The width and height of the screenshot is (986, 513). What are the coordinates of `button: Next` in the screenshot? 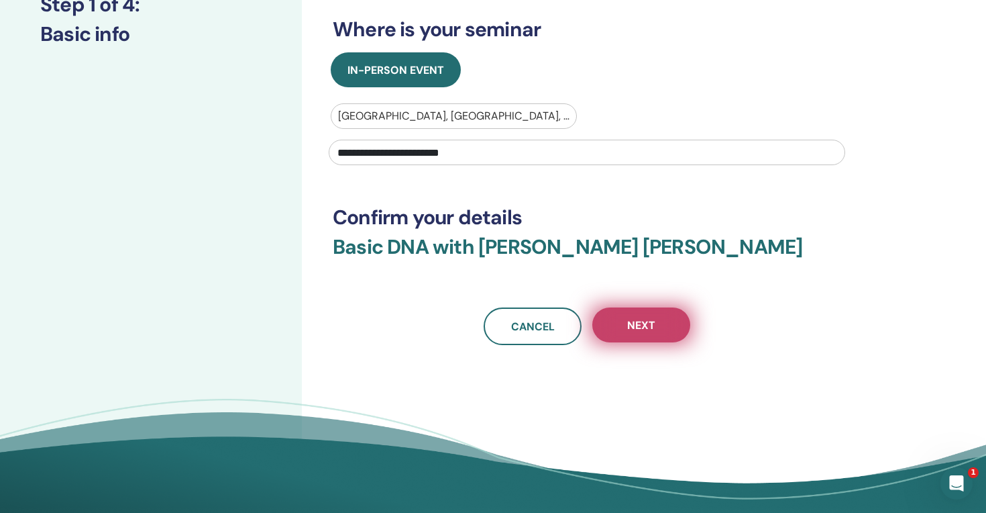 It's located at (641, 325).